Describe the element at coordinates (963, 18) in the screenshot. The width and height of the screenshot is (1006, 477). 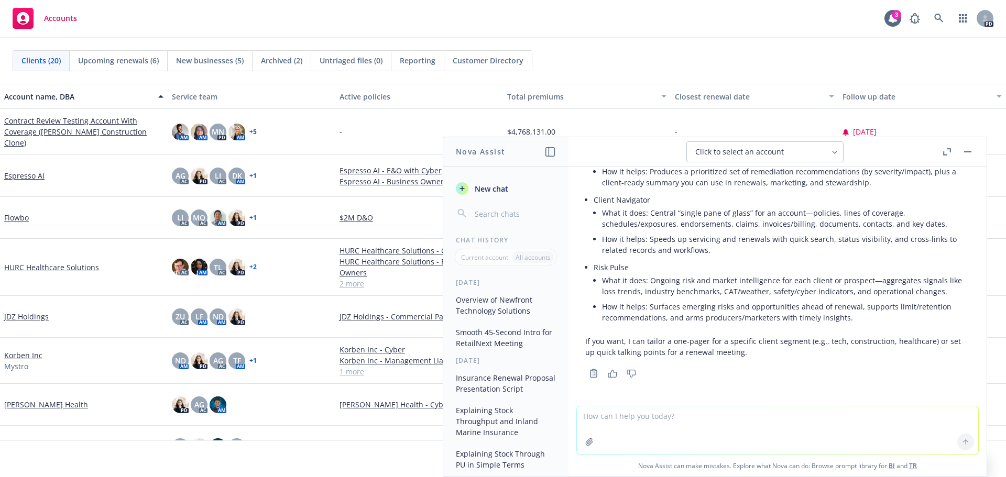
I see `a: Switch app` at that location.